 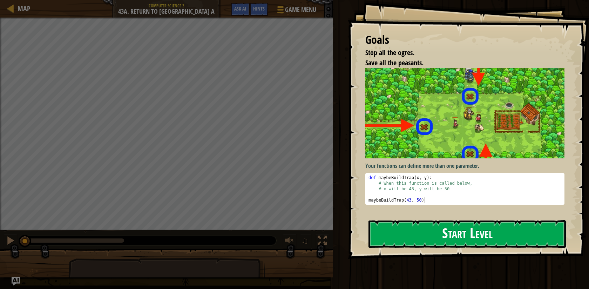 What do you see at coordinates (11, 241) in the screenshot?
I see `button: ⌘ + P: Pause` at bounding box center [11, 241].